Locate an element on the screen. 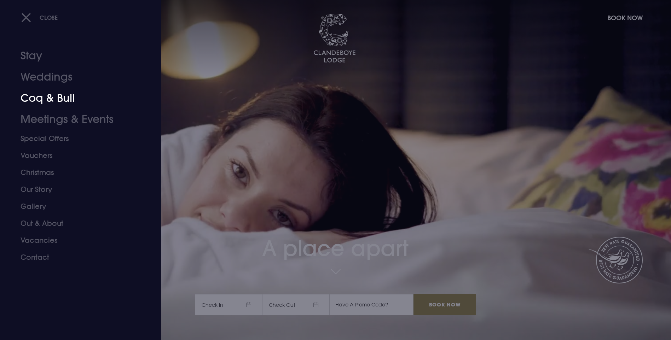 This screenshot has width=671, height=340. a: Vacancies is located at coordinates (76, 240).